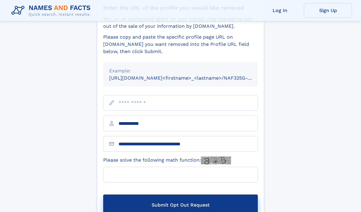 The height and width of the screenshot is (212, 361). What do you see at coordinates (280, 10) in the screenshot?
I see `a: Log In` at bounding box center [280, 10].